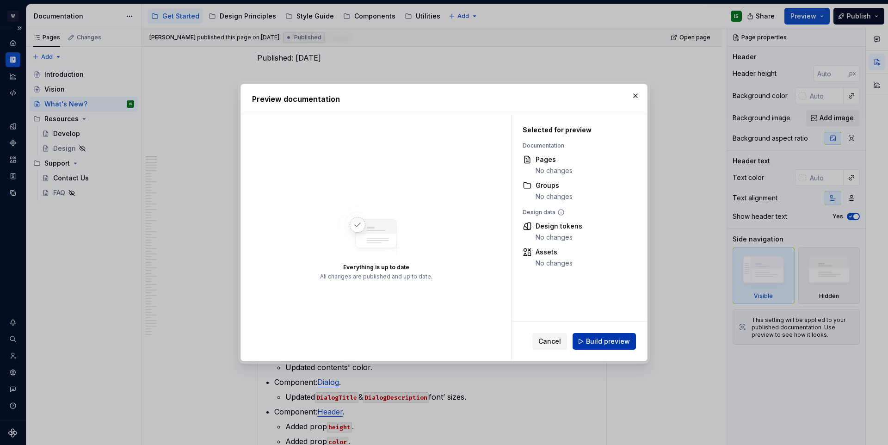 The height and width of the screenshot is (445, 888). Describe the element at coordinates (550, 341) in the screenshot. I see `span: Cancel` at that location.